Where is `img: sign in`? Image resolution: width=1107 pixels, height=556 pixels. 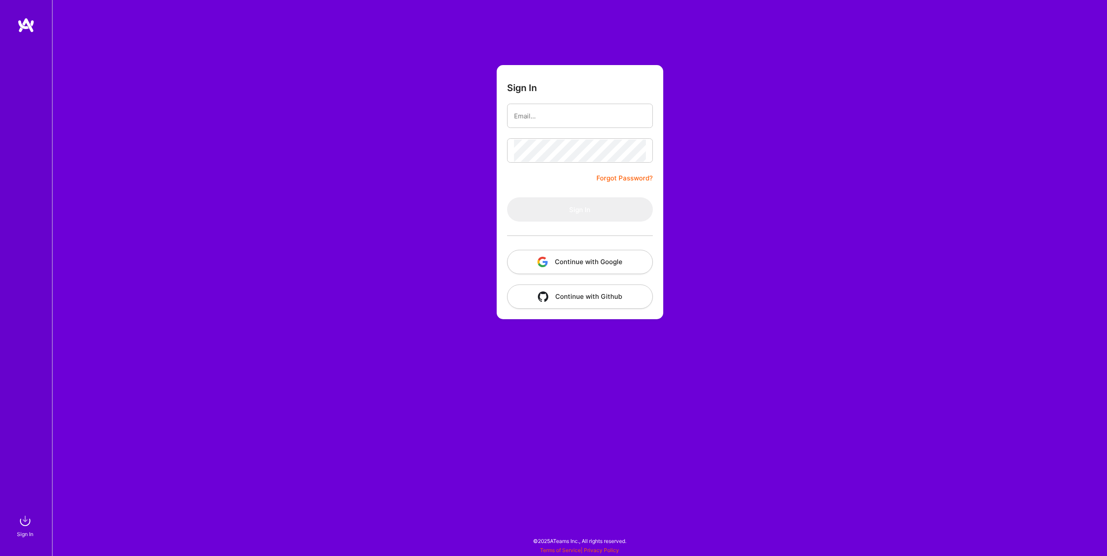 img: sign in is located at coordinates (25, 521).